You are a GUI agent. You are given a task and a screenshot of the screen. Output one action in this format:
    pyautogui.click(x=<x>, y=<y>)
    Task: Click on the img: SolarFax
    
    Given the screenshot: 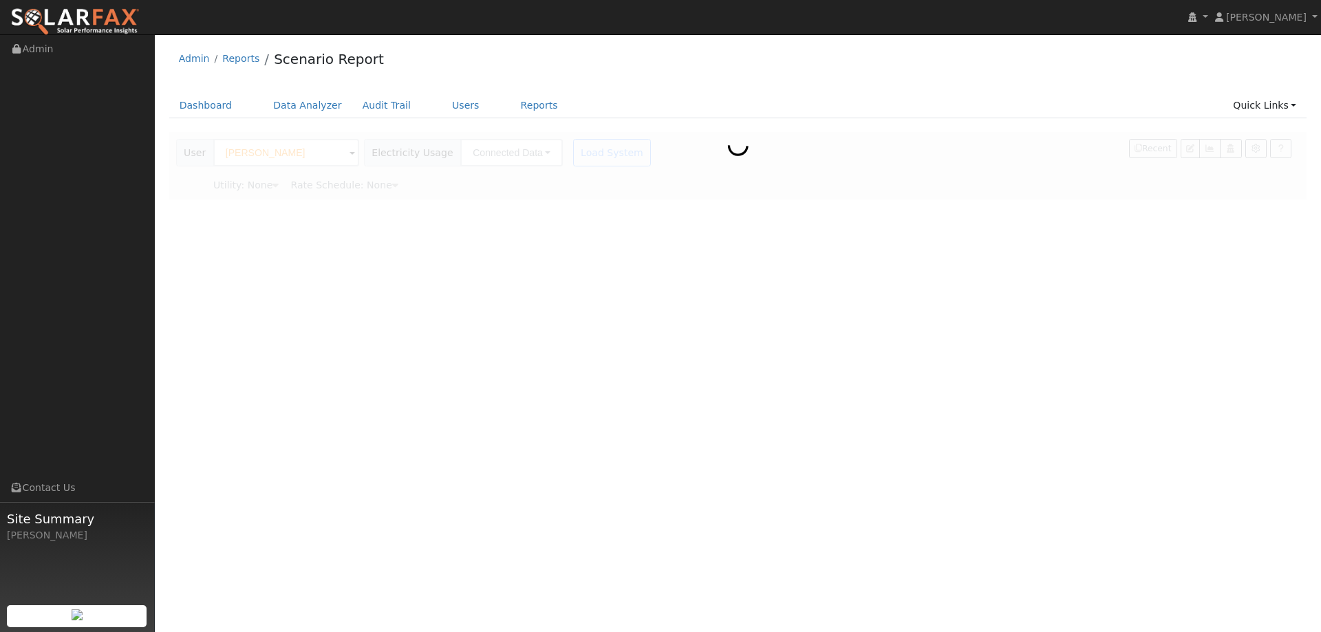 What is the action you would take?
    pyautogui.click(x=75, y=22)
    